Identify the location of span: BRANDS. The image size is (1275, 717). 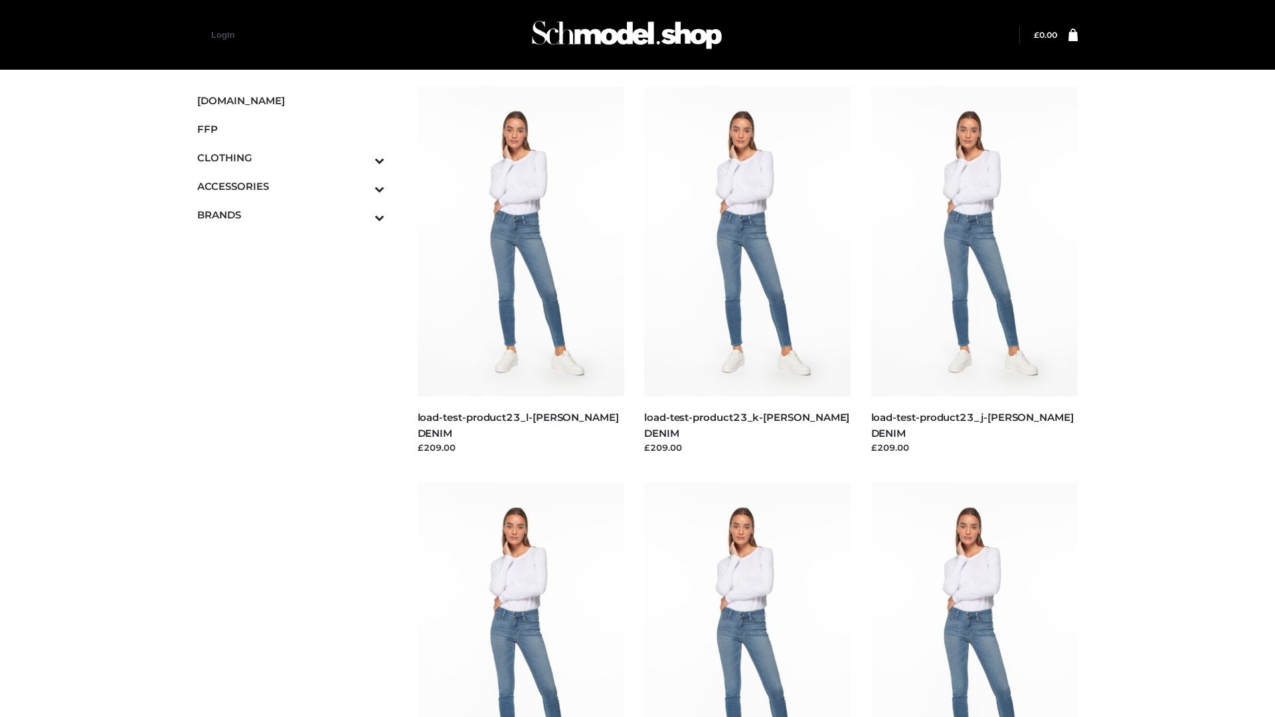
(291, 215).